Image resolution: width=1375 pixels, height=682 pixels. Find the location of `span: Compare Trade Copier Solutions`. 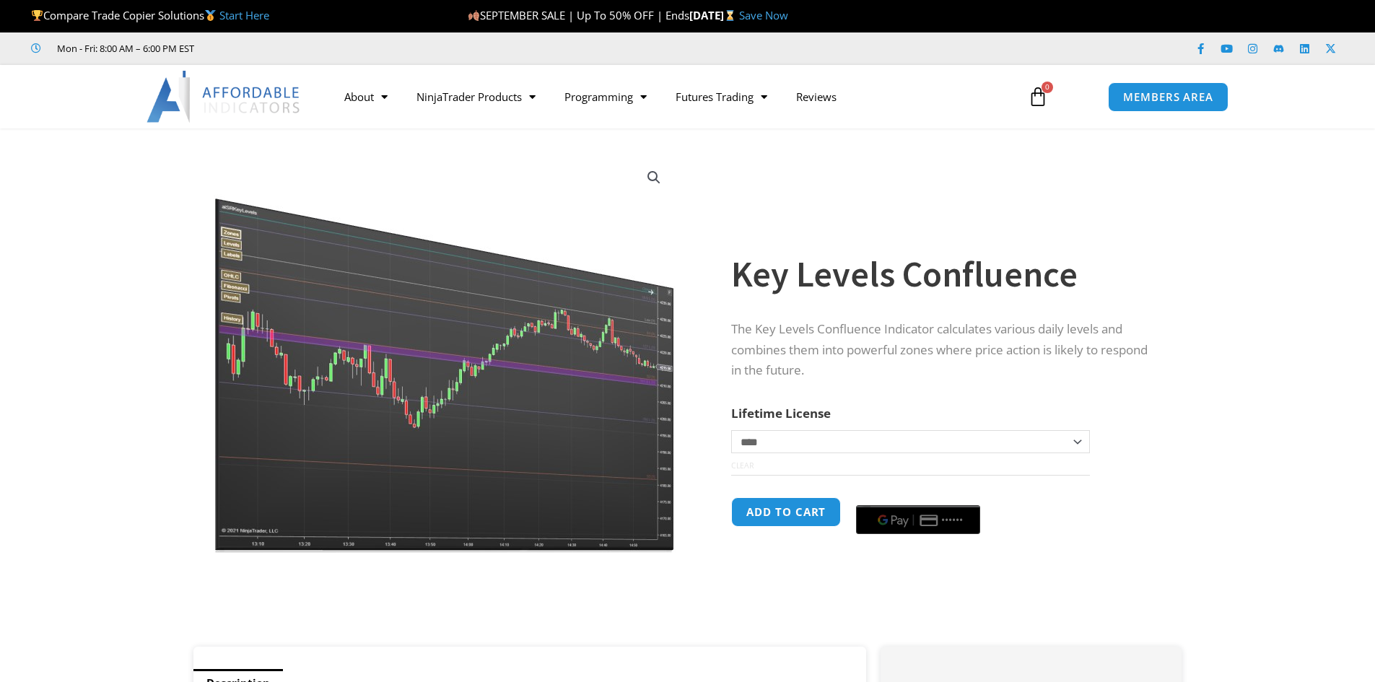

span: Compare Trade Copier Solutions is located at coordinates (150, 15).